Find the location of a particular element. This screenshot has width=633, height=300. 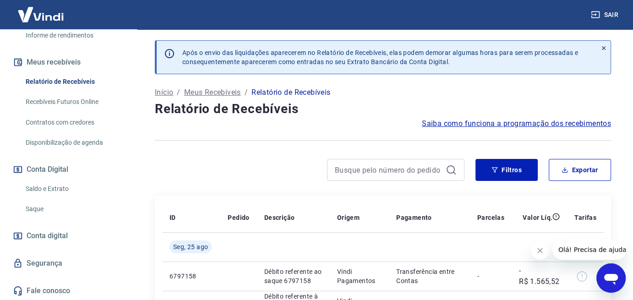

span: Saiba como funciona a programação dos recebimentos is located at coordinates (517, 124).